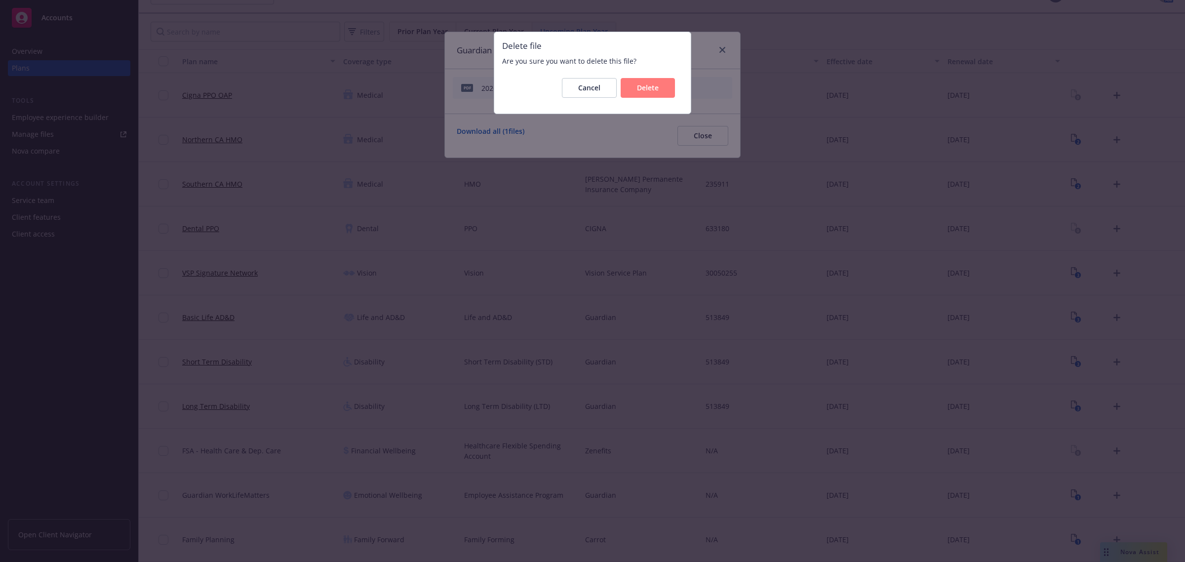  I want to click on button: Delete, so click(648, 88).